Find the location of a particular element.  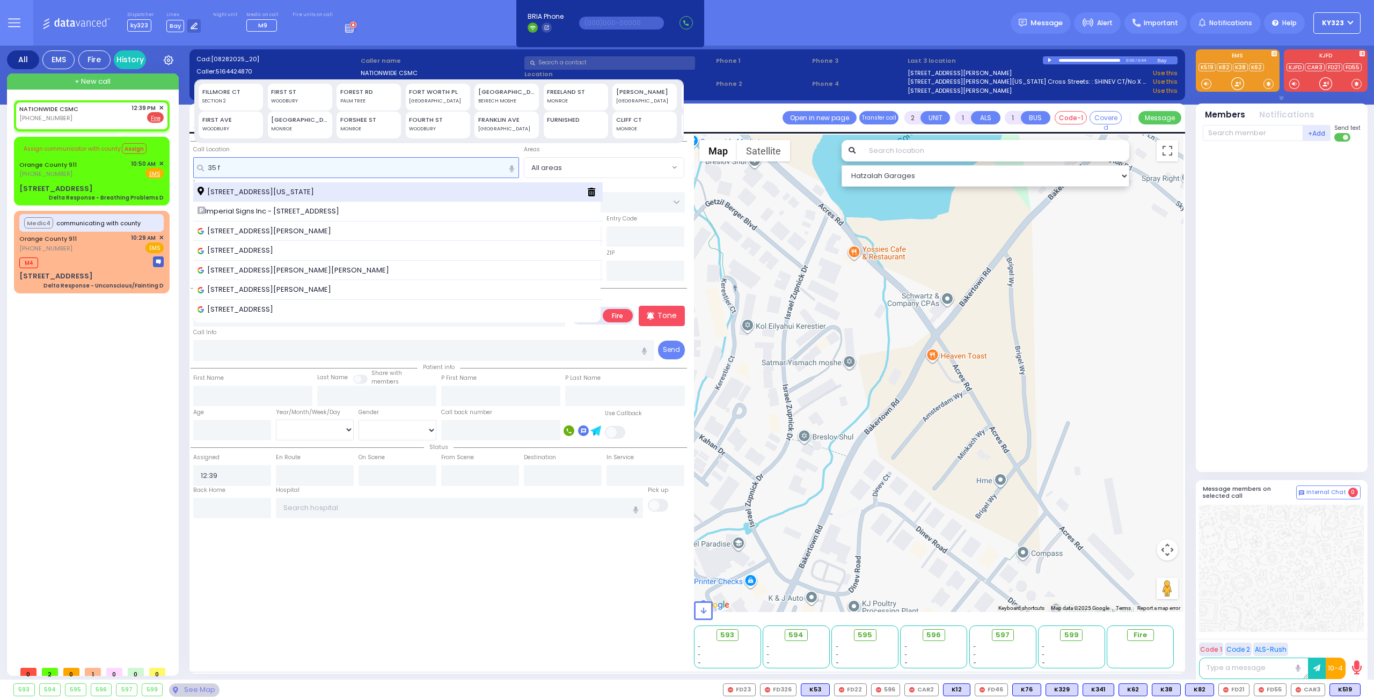

a: NATIONWIDE CSMC is located at coordinates (49, 109).